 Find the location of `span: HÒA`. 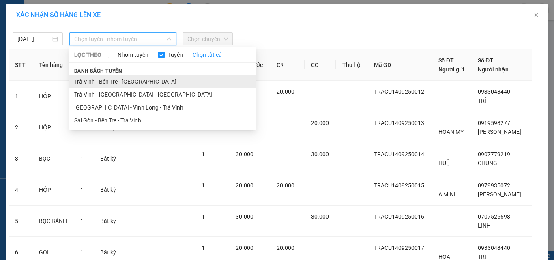

span: HÒA is located at coordinates (444, 257).